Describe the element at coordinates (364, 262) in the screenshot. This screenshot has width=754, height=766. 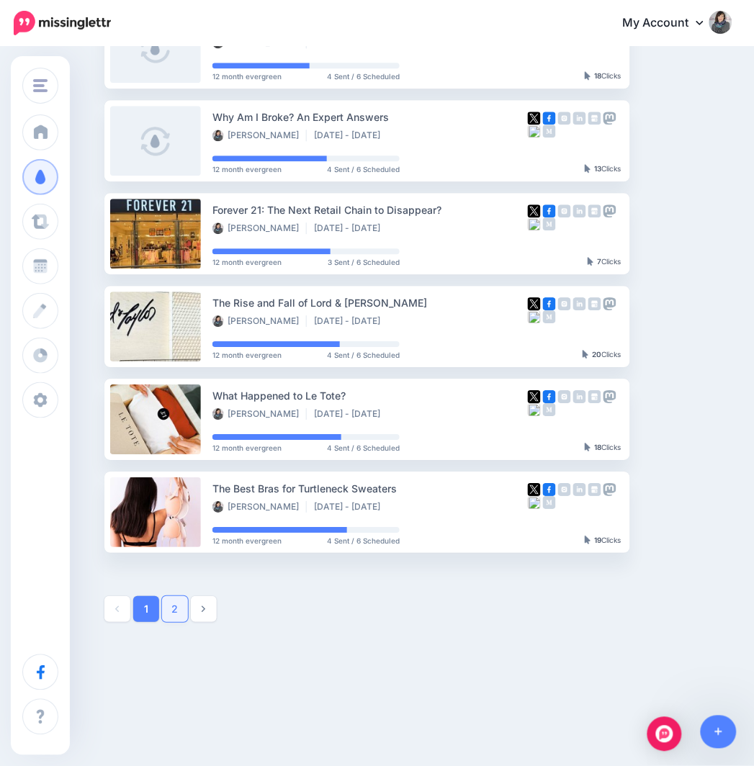
I see `span: 3 Sent / 6 Scheduled` at that location.